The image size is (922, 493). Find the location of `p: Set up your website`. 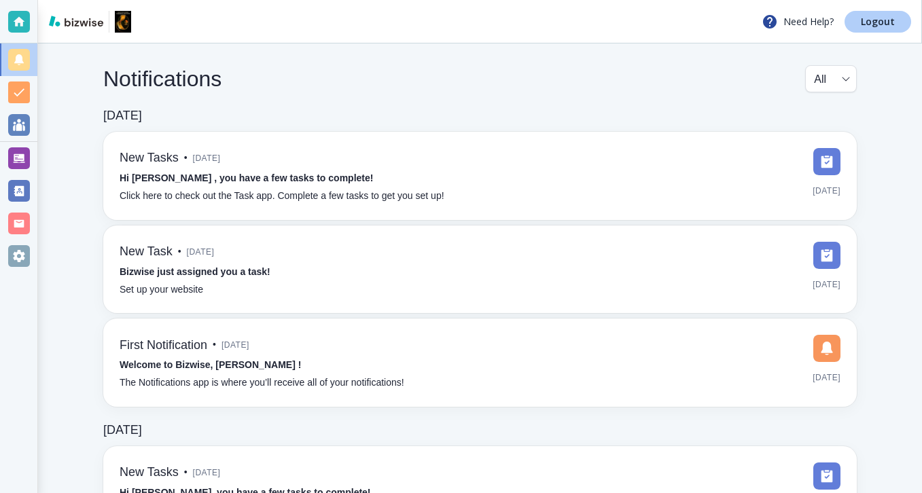

p: Set up your website is located at coordinates (161, 290).